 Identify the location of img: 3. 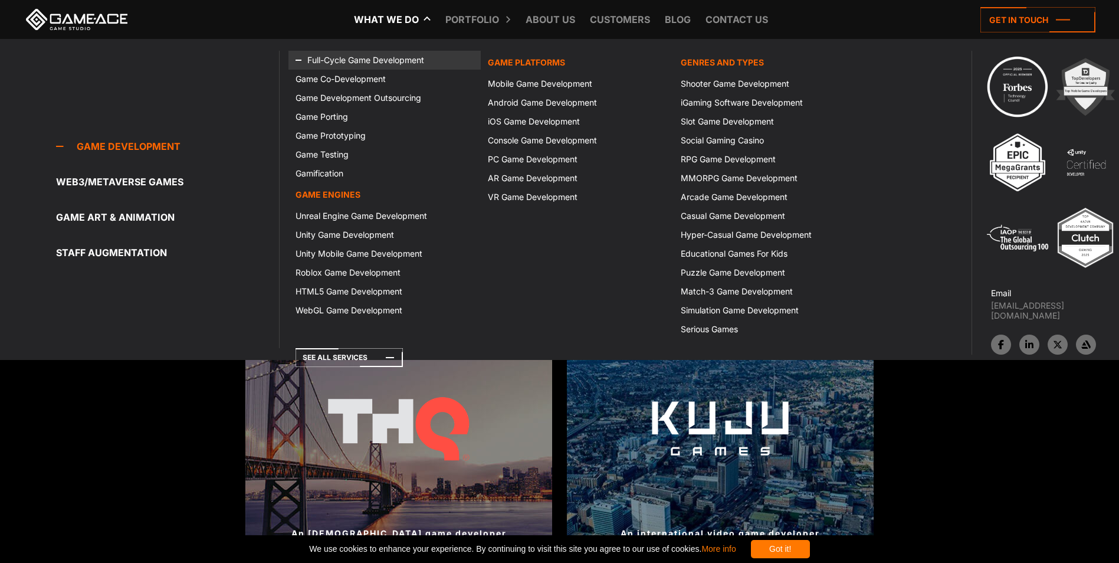
(1018, 162).